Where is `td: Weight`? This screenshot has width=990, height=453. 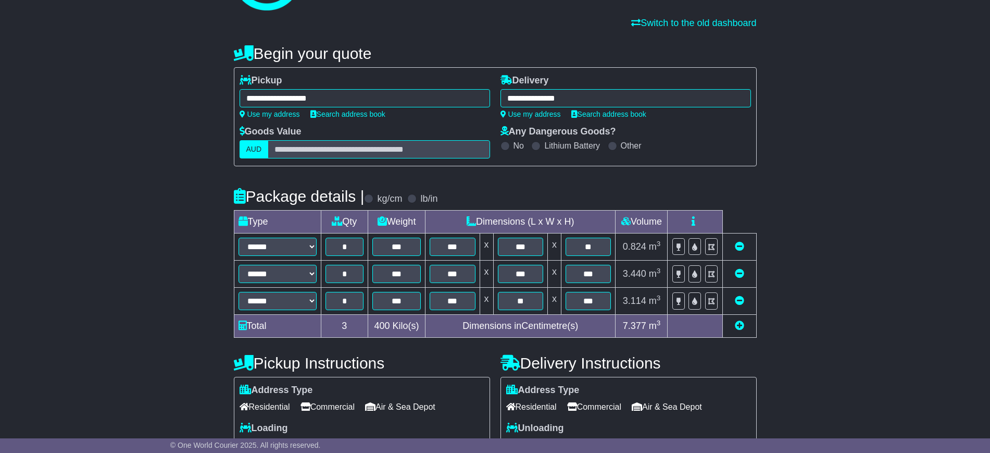 td: Weight is located at coordinates (397, 222).